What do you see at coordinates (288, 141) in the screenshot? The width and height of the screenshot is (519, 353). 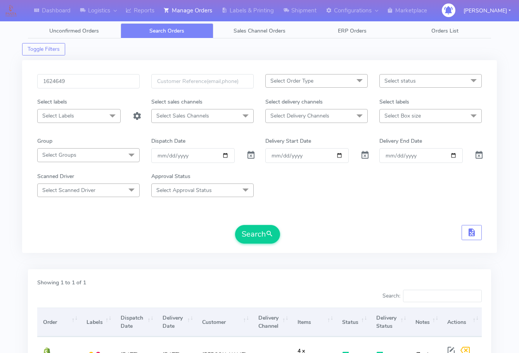 I see `label: Delivery Start Date` at bounding box center [288, 141].